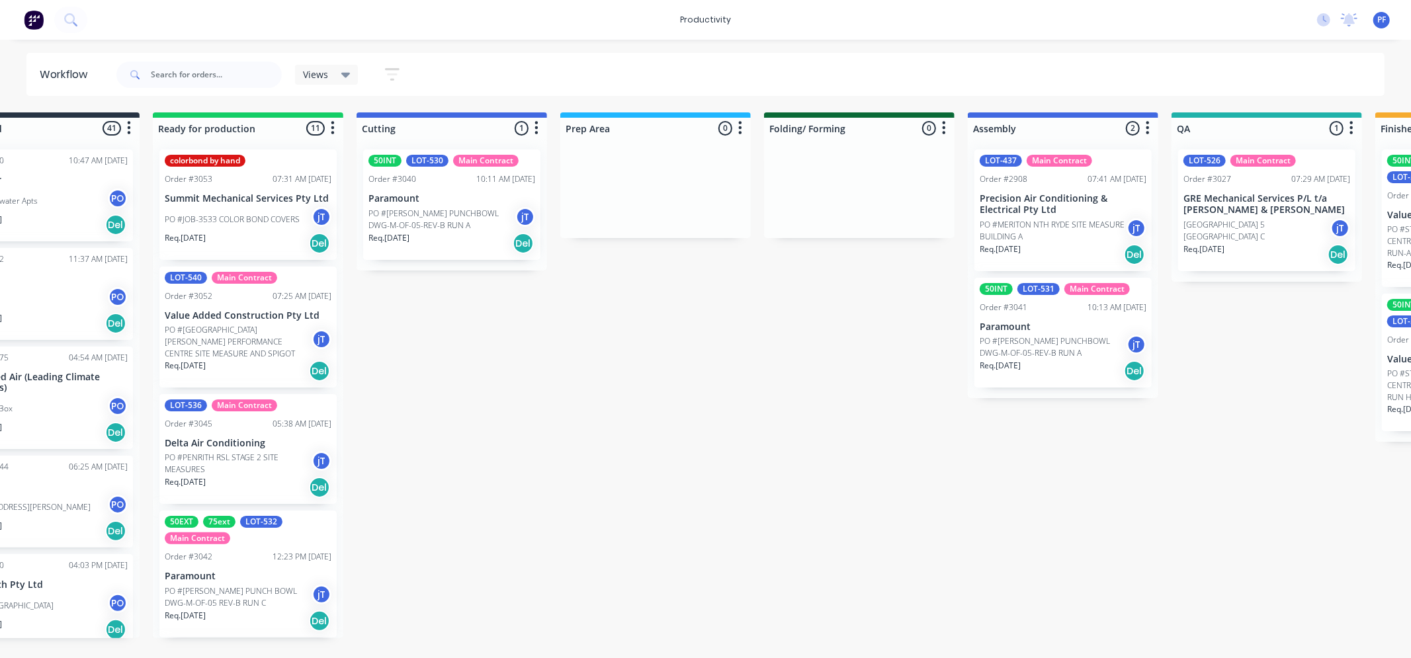 The height and width of the screenshot is (658, 1411). Describe the element at coordinates (238, 464) in the screenshot. I see `p: PO #PENRITH RSL STAGE 2 SITE MEASURES` at that location.